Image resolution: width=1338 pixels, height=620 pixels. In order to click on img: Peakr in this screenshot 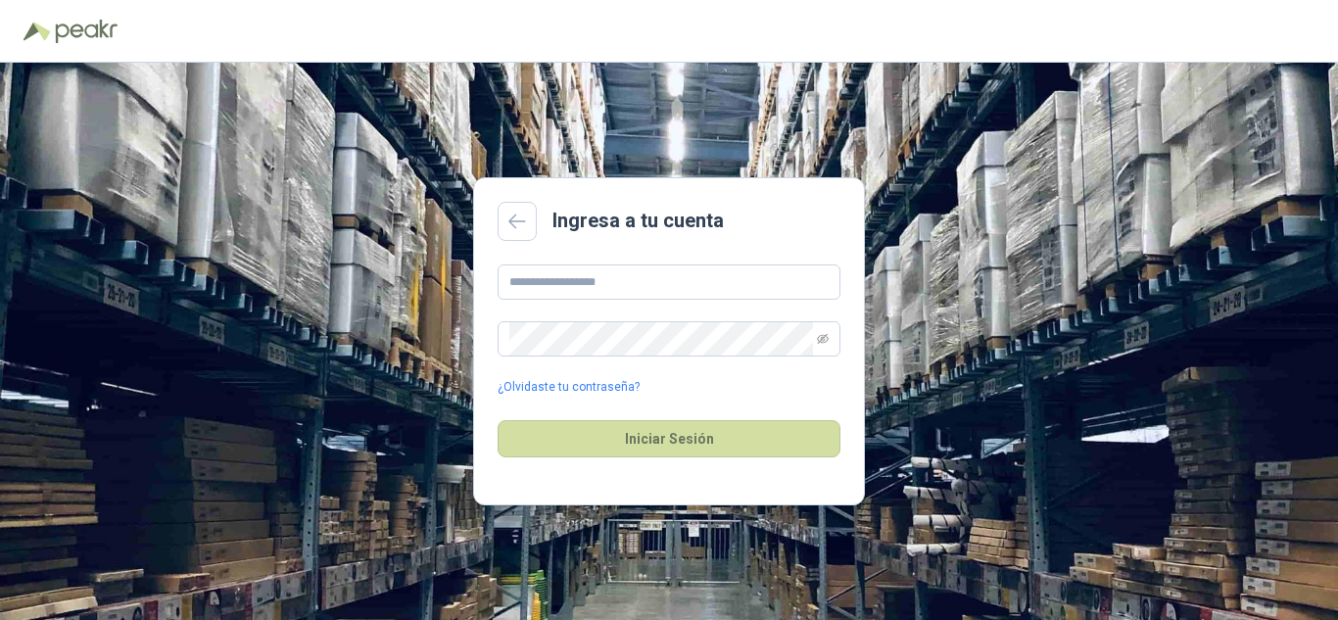, I will do `click(86, 31)`.